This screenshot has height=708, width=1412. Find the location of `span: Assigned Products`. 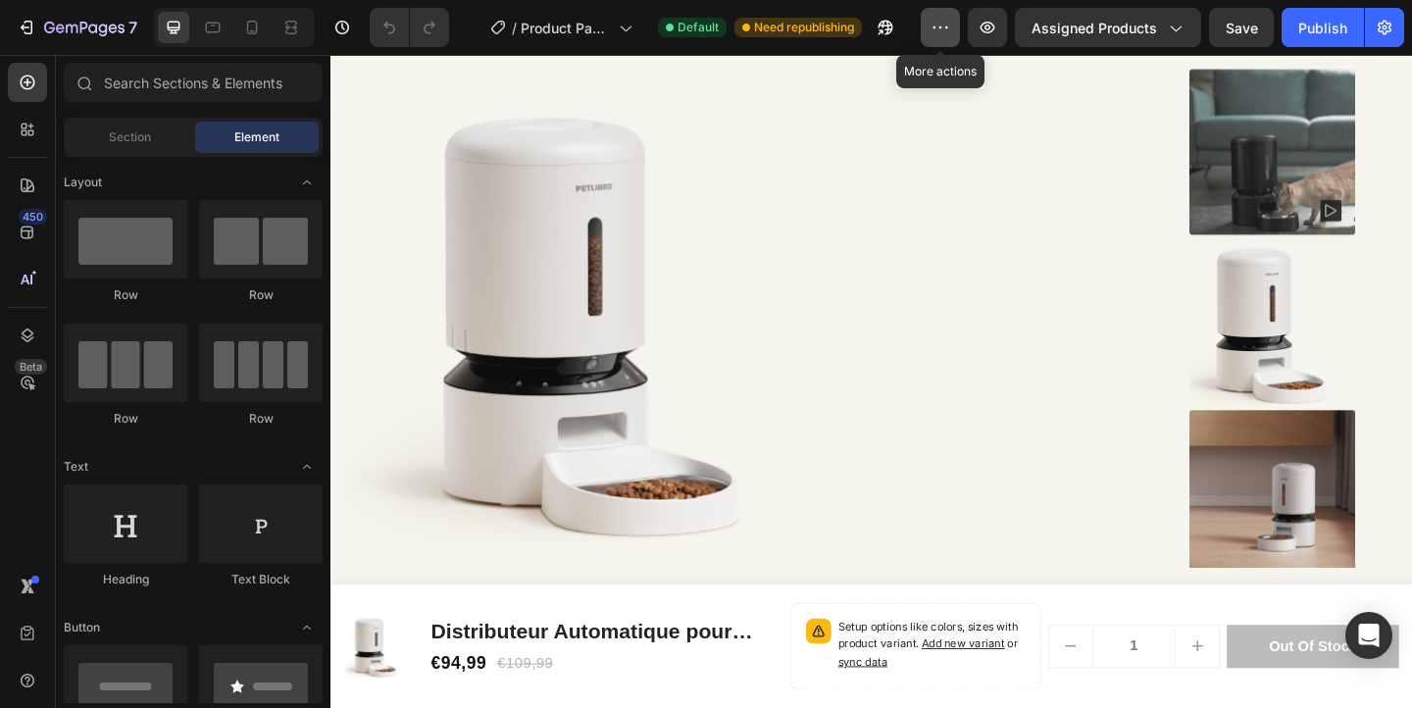

span: Assigned Products is located at coordinates (1094, 27).